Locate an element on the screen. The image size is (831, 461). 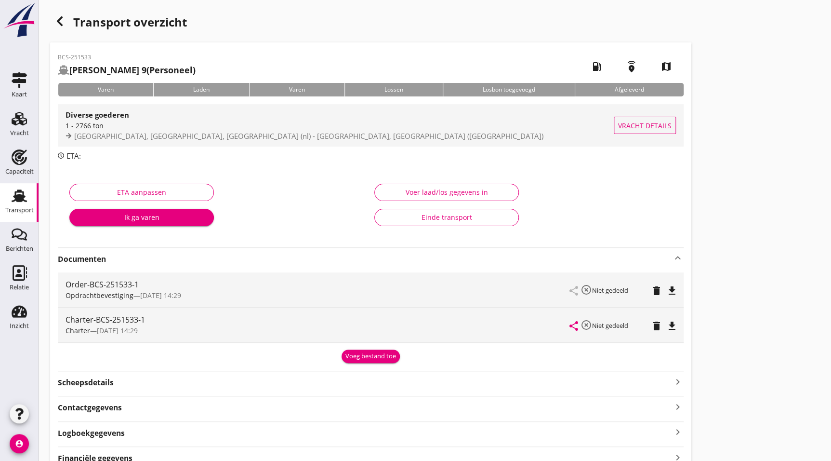
i: keyboard_arrow_up is located at coordinates (678, 258).